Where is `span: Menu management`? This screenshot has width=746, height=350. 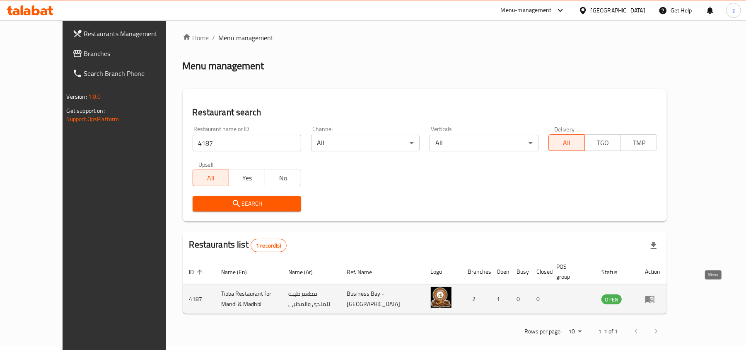
span: Menu management is located at coordinates (246, 38).